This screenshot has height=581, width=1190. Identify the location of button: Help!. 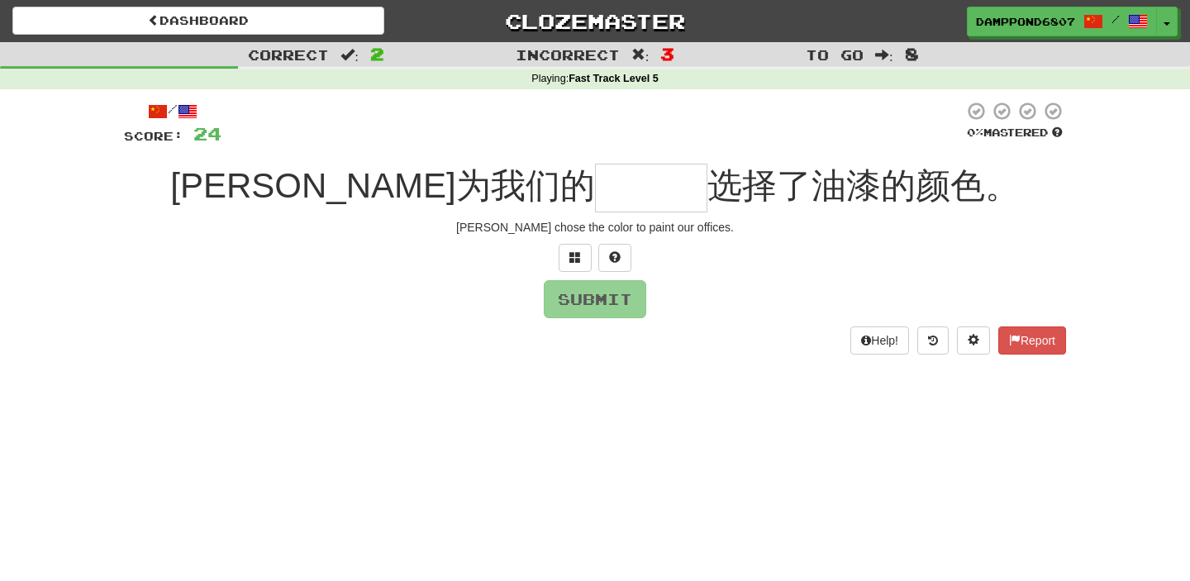
(879, 340).